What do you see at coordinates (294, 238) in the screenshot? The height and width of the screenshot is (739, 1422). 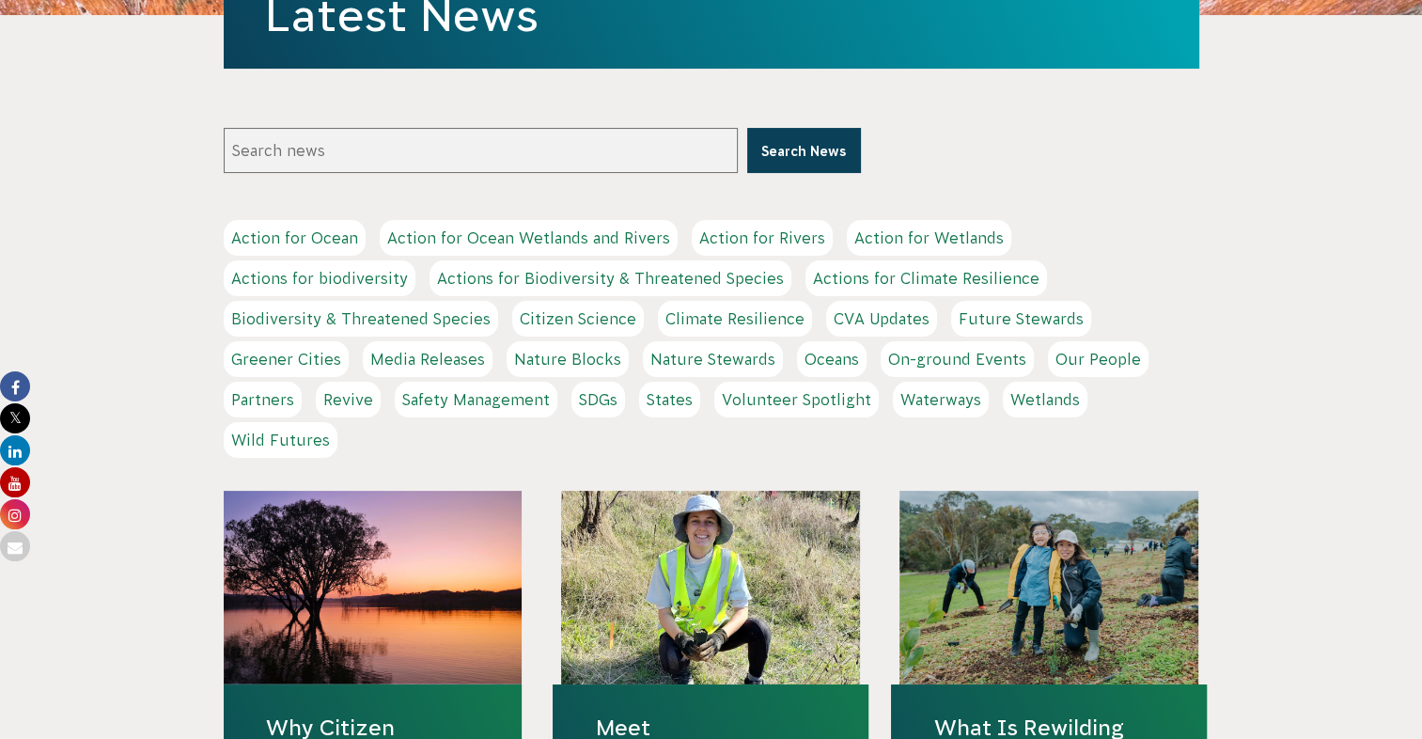 I see `a: Action for Ocean` at bounding box center [294, 238].